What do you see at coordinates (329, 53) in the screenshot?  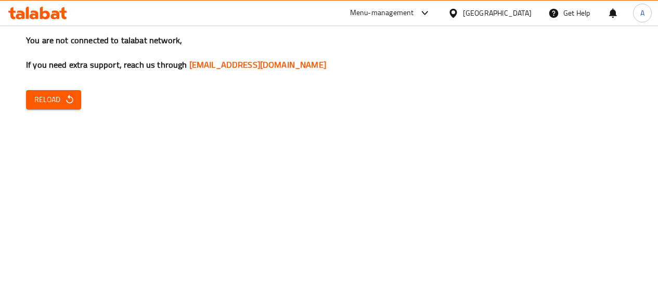 I see `h3: You are not connected to talabat network, If you need extra support, reach us through` at bounding box center [329, 53].